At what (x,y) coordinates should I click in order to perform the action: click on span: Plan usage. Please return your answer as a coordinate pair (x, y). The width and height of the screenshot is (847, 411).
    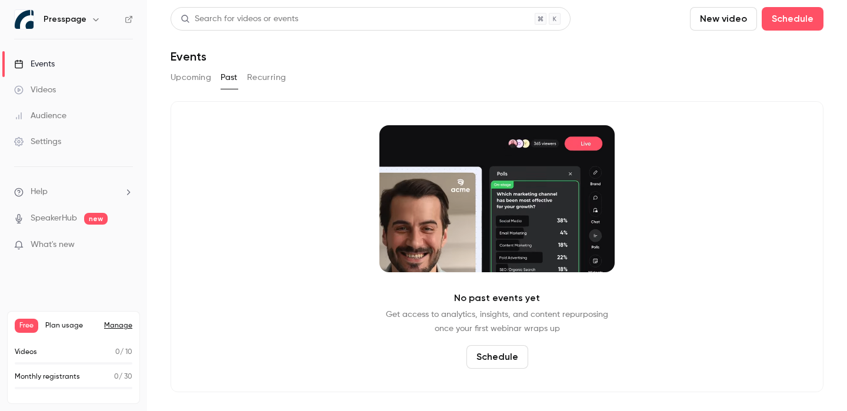
    Looking at the image, I should click on (71, 326).